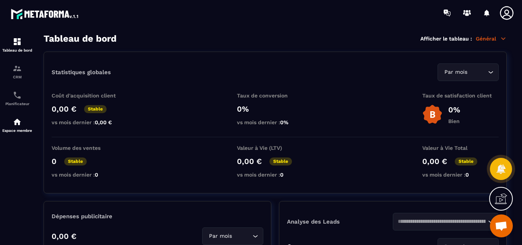 The image size is (522, 245). What do you see at coordinates (17, 98) in the screenshot?
I see `a: schedulerschedulerPlanificateur` at bounding box center [17, 98].